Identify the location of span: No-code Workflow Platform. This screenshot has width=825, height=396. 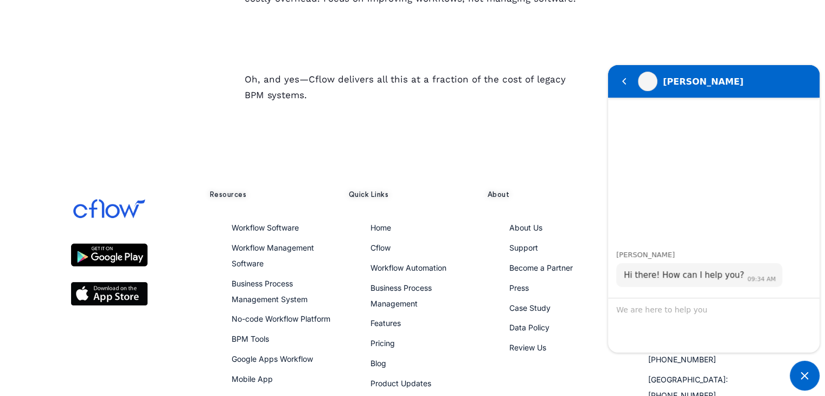
(281, 318).